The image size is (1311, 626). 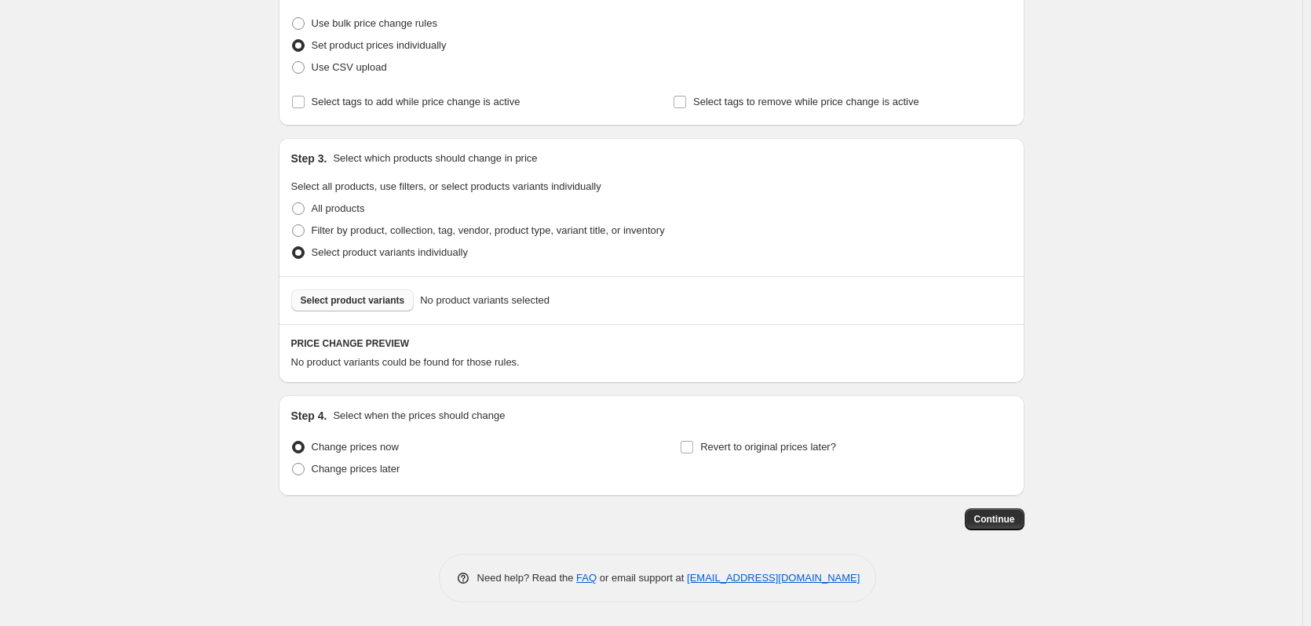 What do you see at coordinates (389, 252) in the screenshot?
I see `span: Select product variants individually` at bounding box center [389, 252].